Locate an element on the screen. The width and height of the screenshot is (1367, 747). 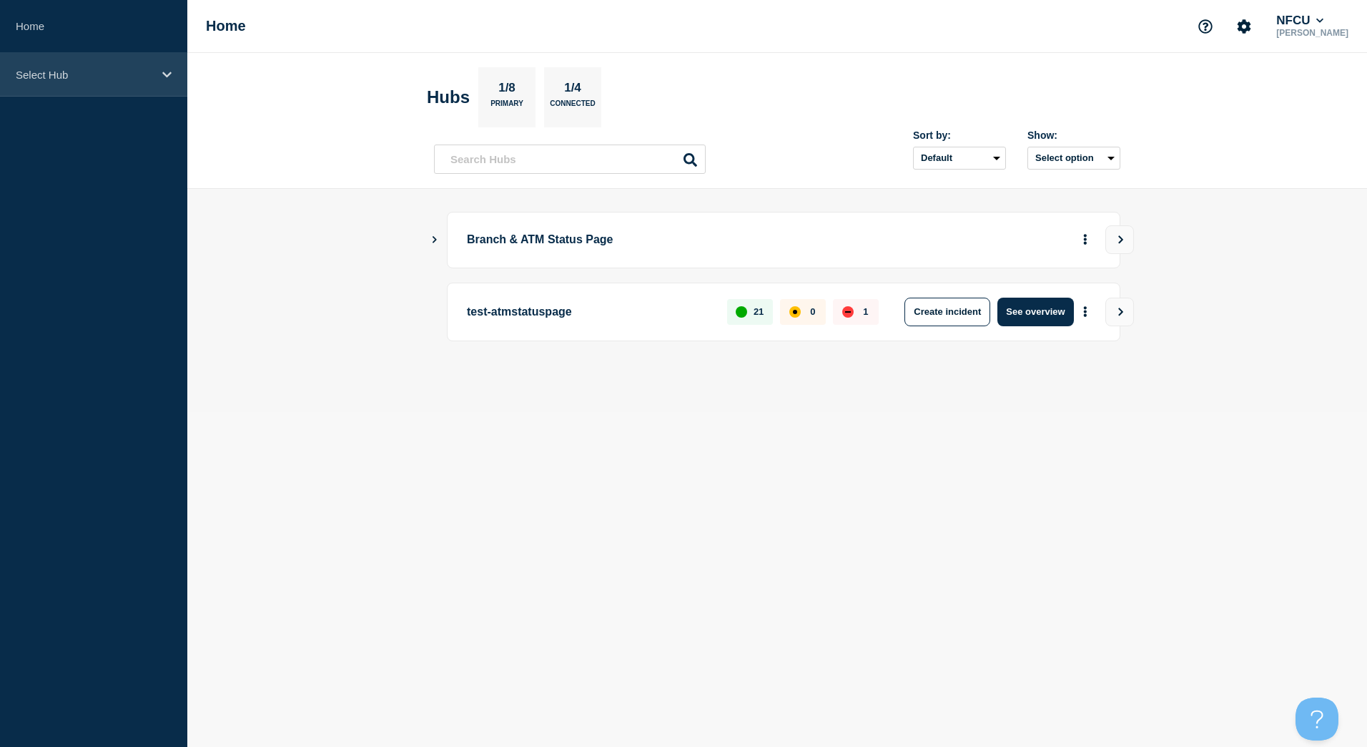
button: Support is located at coordinates (1206, 26).